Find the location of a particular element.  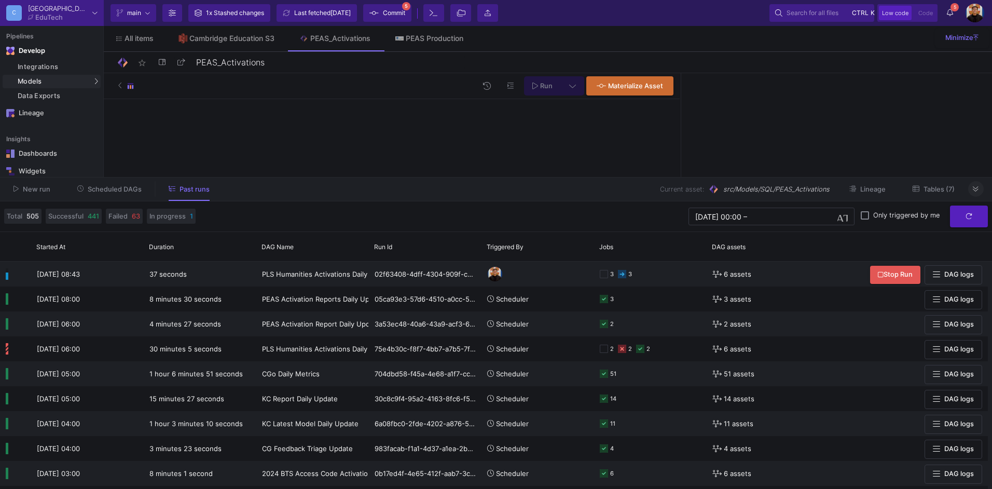

mat-expansion-panel-header: Navigation iconDevelop is located at coordinates (51, 51).